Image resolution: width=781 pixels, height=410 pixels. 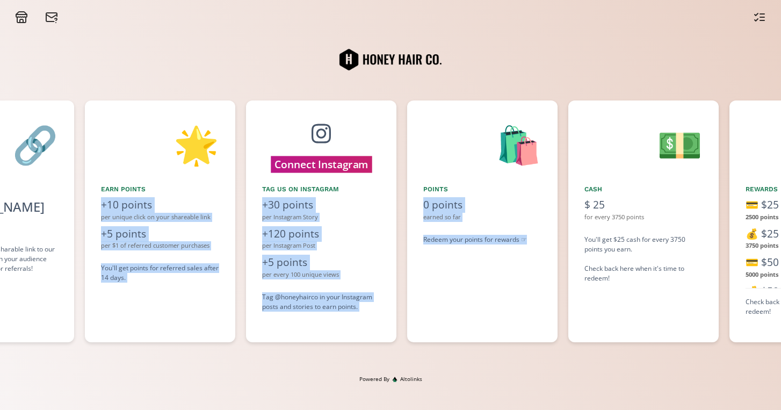 What do you see at coordinates (762, 245) in the screenshot?
I see `strong: 3750 points` at bounding box center [762, 245].